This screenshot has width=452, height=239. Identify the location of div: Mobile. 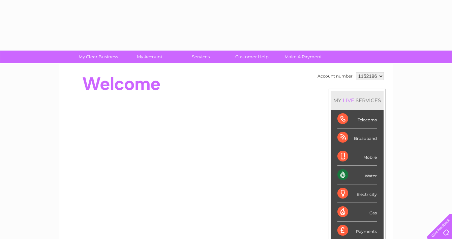
(357, 156).